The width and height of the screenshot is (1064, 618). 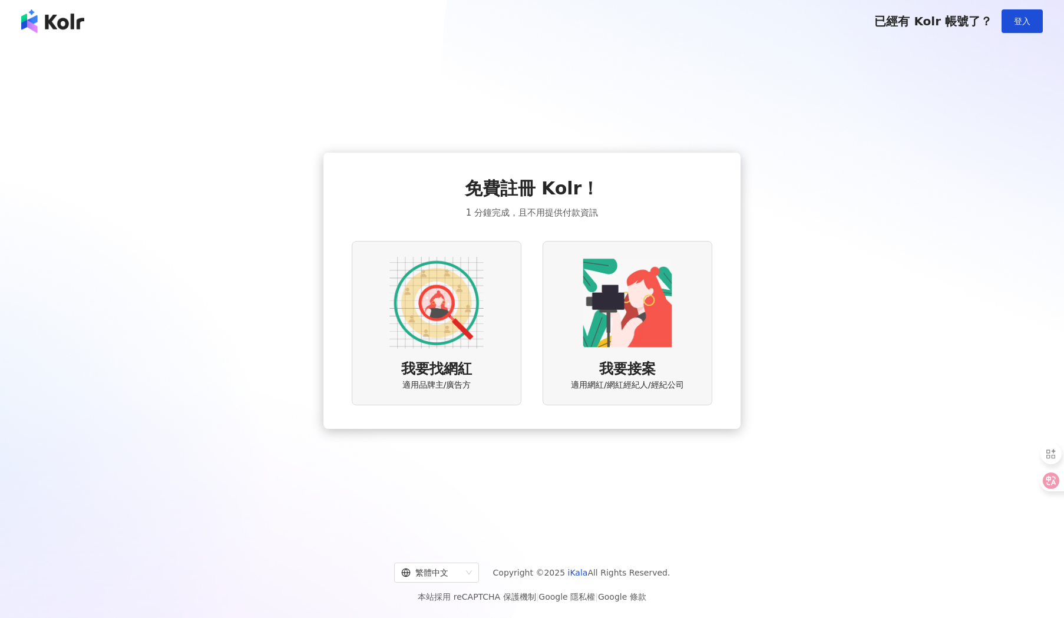 I want to click on a: iKala, so click(x=578, y=572).